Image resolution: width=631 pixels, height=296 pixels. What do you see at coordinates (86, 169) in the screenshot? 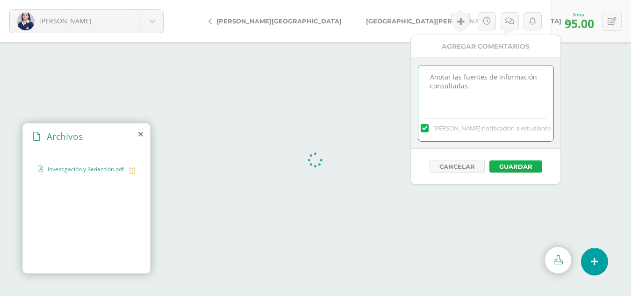
I see `span: Investigación y Redacción.pdf` at bounding box center [86, 169].